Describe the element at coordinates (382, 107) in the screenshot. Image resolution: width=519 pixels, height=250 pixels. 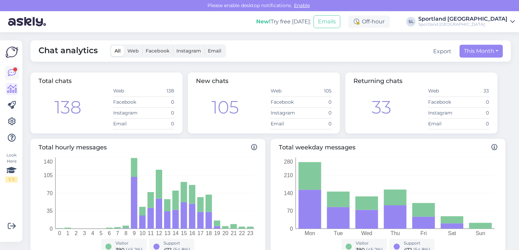
I see `div: 33` at that location.